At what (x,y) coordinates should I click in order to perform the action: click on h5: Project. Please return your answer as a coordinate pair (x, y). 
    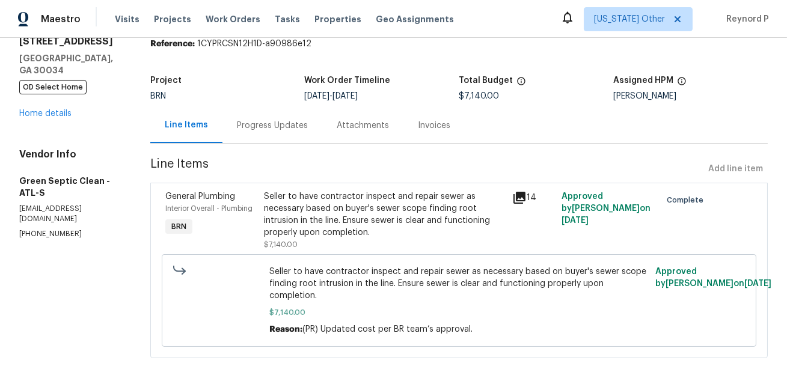
    Looking at the image, I should click on (166, 81).